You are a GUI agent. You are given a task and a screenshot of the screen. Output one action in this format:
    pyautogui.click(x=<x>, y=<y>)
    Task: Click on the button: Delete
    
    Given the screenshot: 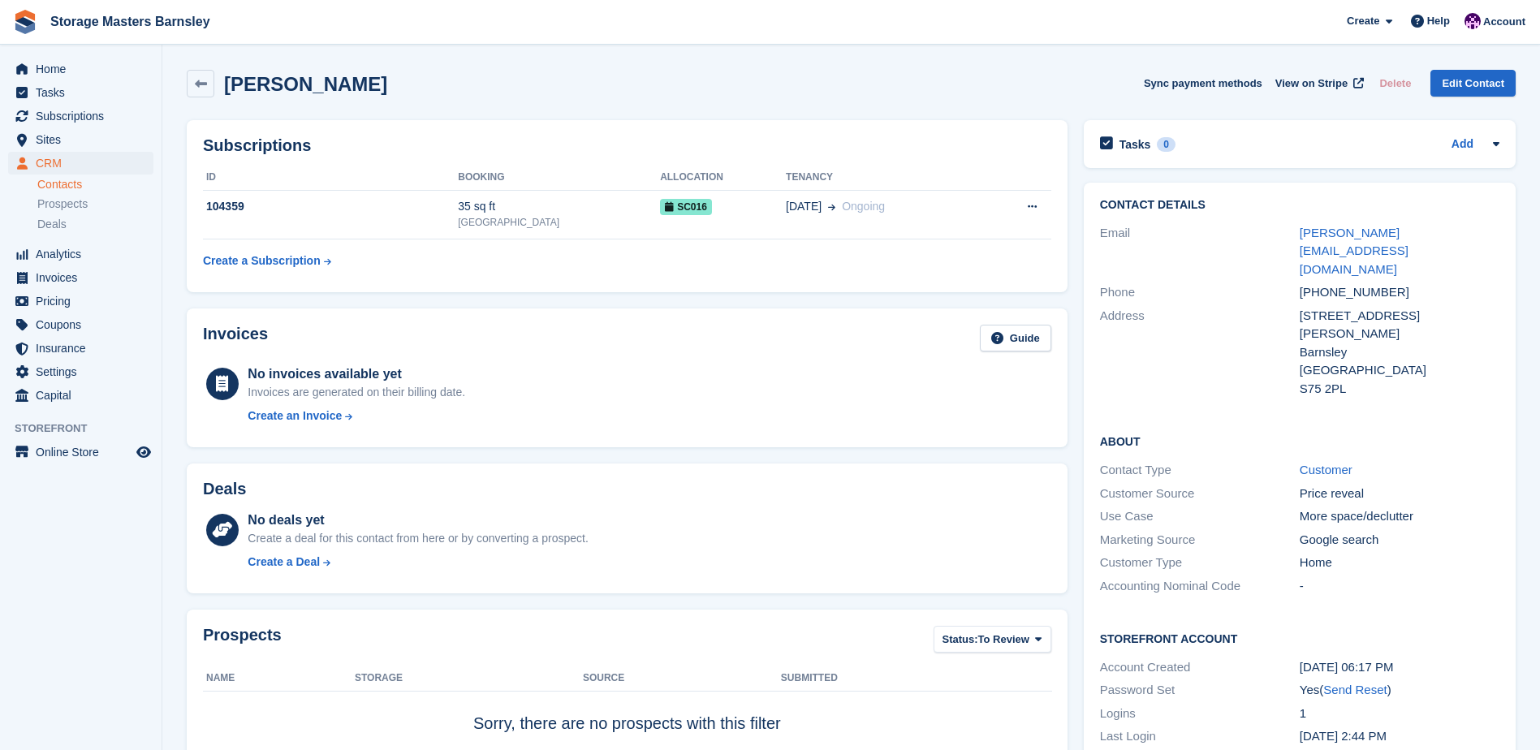 What is the action you would take?
    pyautogui.click(x=1395, y=83)
    